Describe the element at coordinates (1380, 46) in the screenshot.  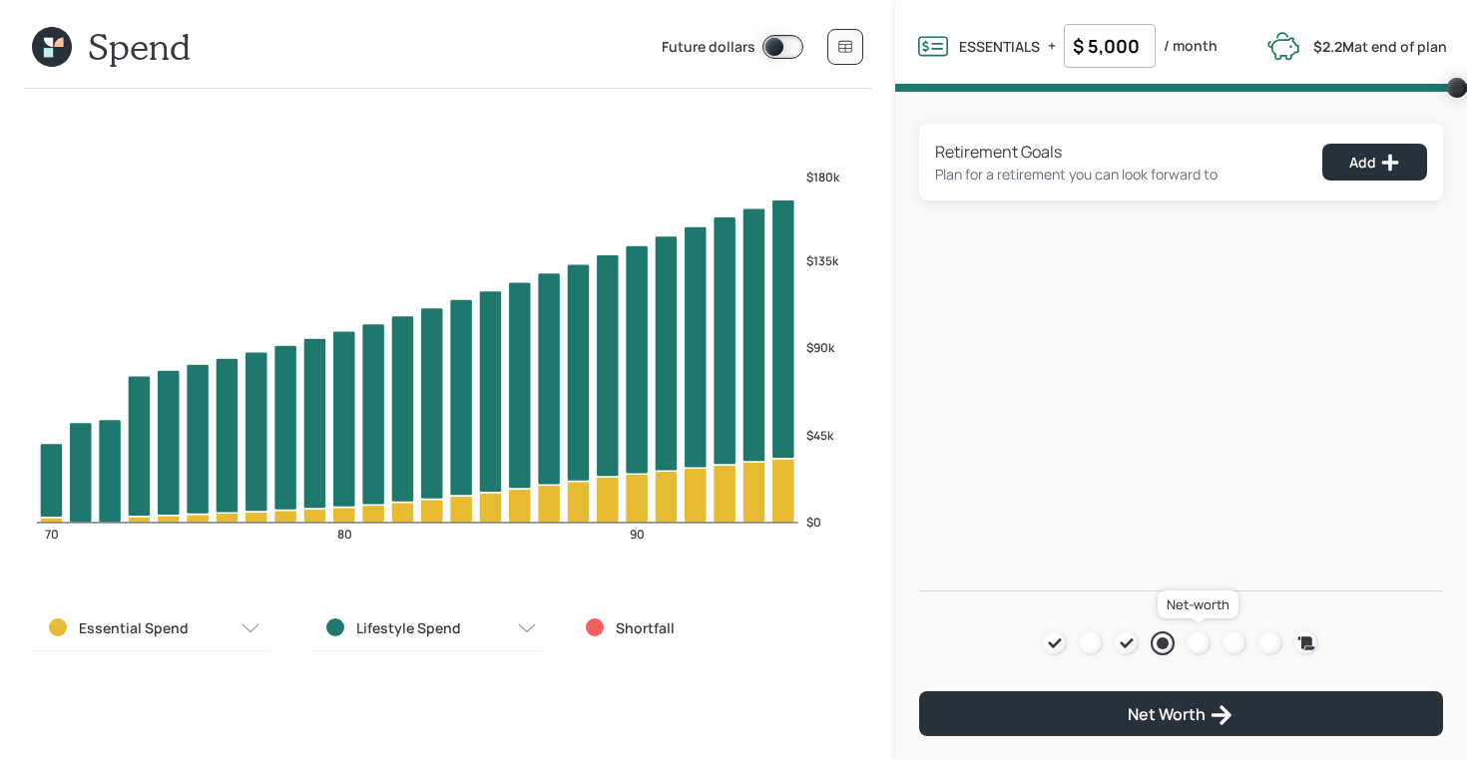
I see `label: at end of plan` at that location.